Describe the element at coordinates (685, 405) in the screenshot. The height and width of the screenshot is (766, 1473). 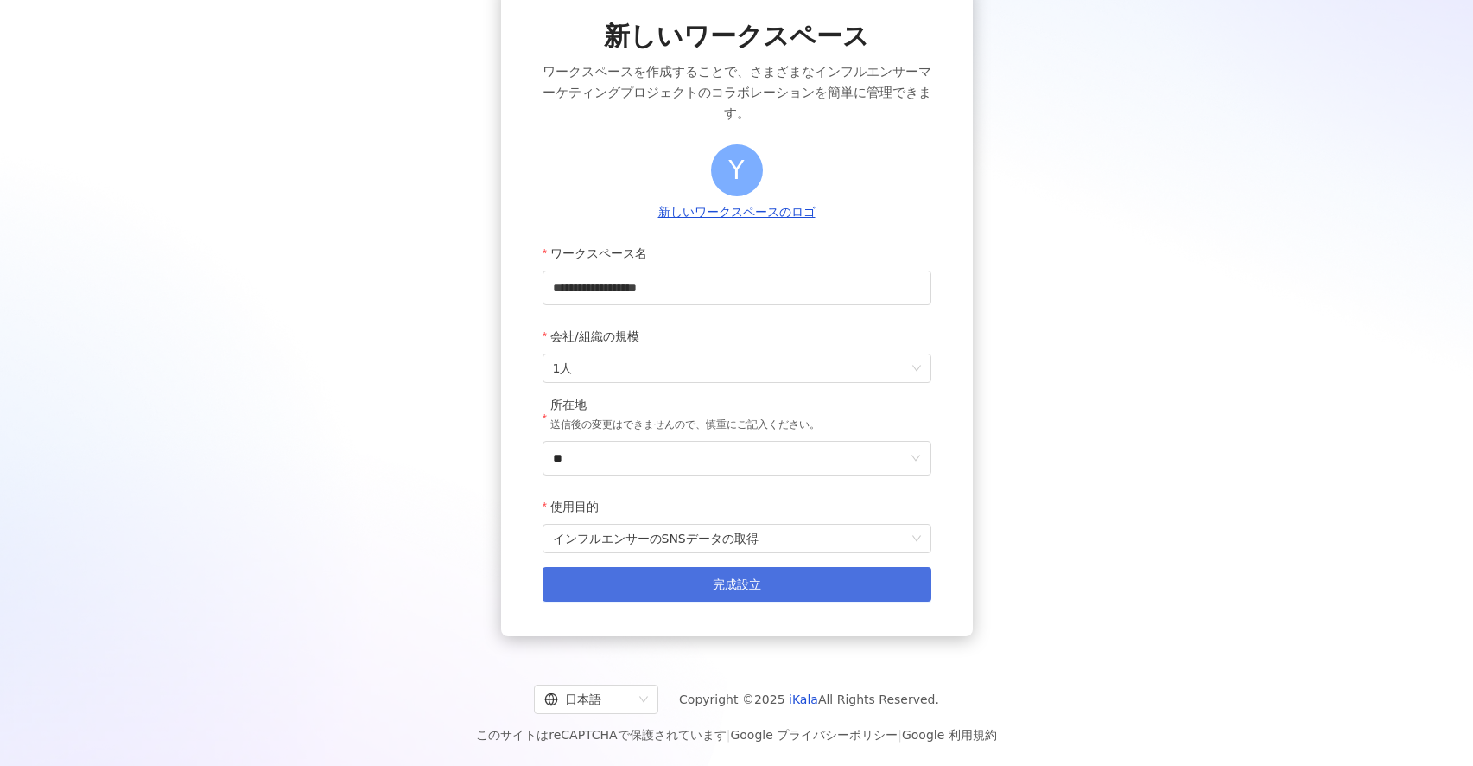
I see `div: 所在地` at that location.